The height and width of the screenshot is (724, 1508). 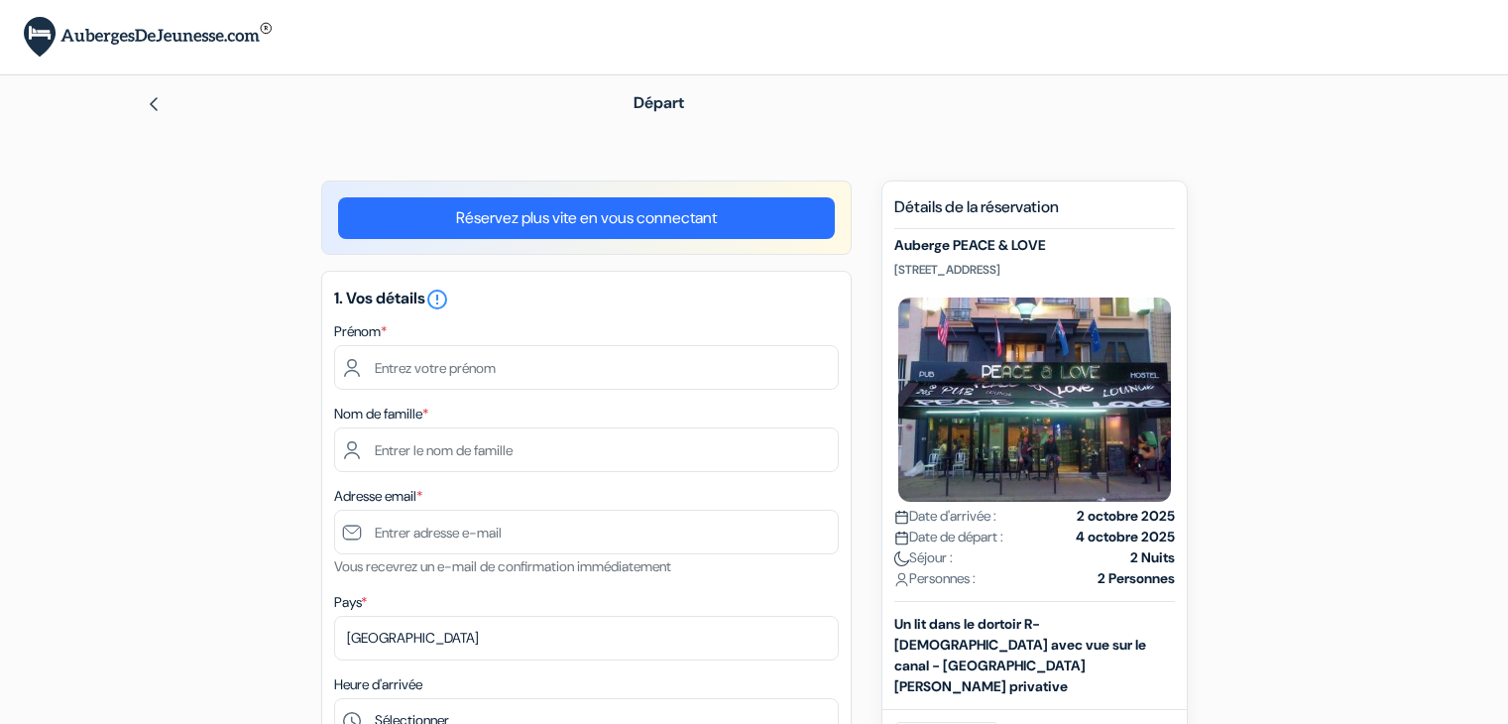 I want to click on span: Date d'arrivée :, so click(x=945, y=516).